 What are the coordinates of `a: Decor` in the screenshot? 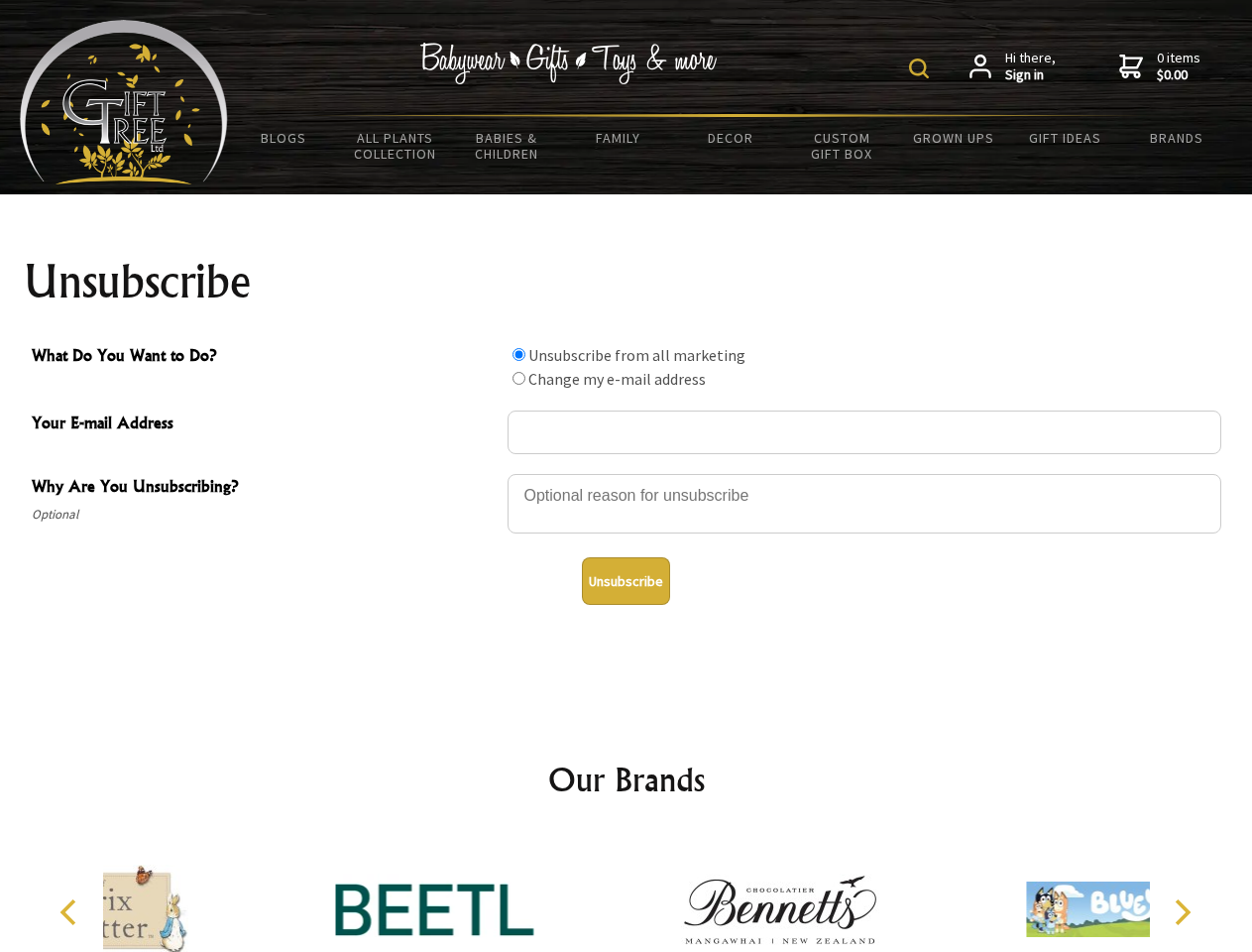 It's located at (729, 138).